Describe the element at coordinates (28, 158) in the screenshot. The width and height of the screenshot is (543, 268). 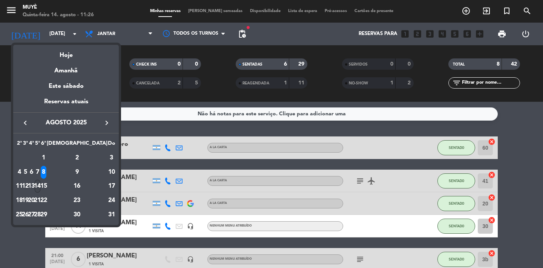
I see `td: AGO` at that location.